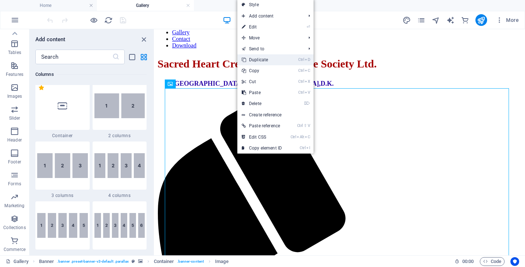 The width and height of the screenshot is (525, 267). What do you see at coordinates (436, 20) in the screenshot?
I see `i: Navigator` at bounding box center [436, 20].